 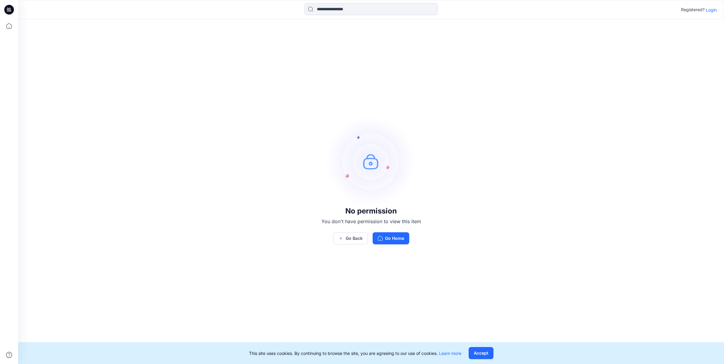 I want to click on h3: No permission, so click(x=371, y=211).